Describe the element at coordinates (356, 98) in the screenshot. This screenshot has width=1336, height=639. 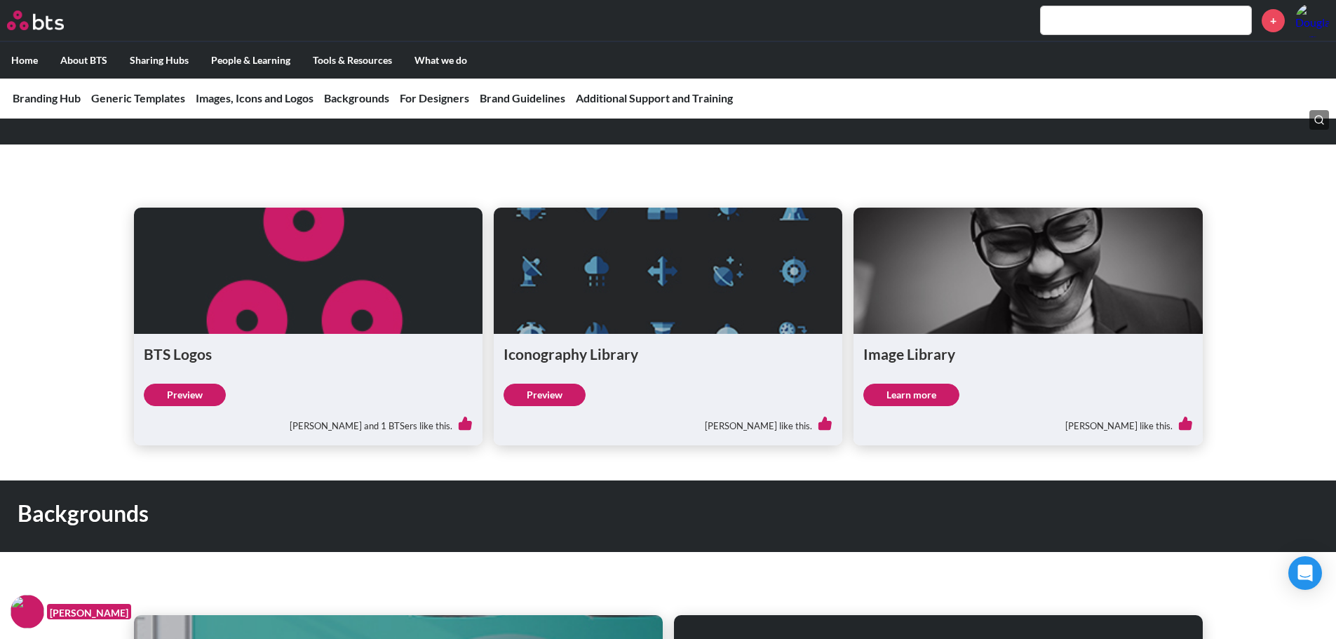
I see `a: Backgrounds` at that location.